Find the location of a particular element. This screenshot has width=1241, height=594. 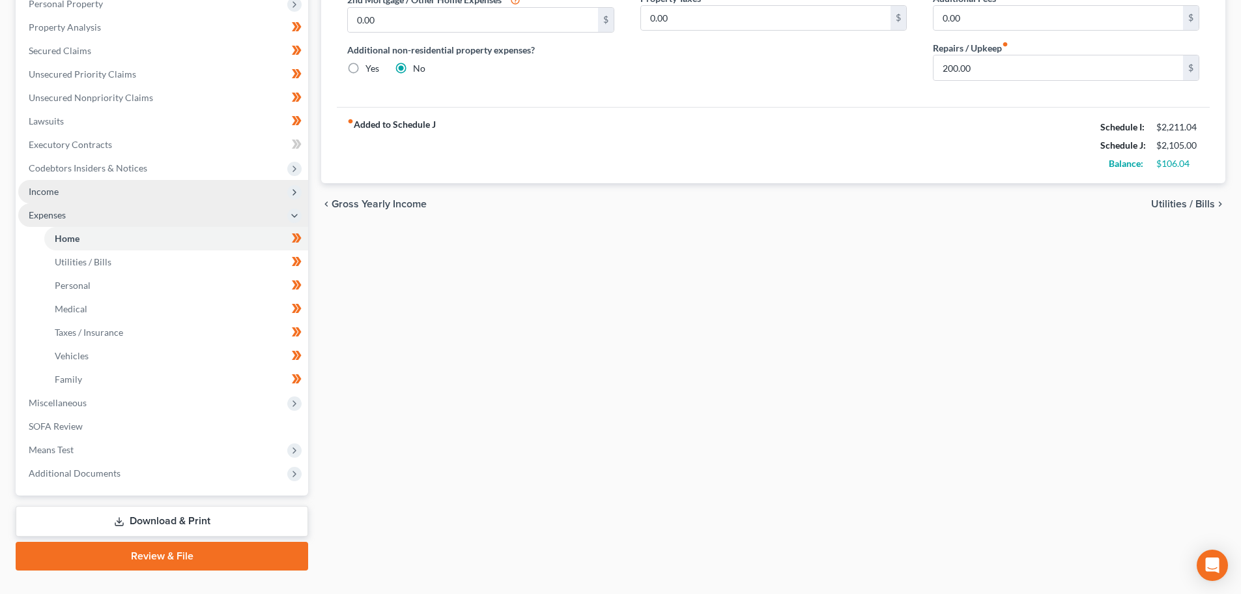

a: Personal is located at coordinates (176, 285).